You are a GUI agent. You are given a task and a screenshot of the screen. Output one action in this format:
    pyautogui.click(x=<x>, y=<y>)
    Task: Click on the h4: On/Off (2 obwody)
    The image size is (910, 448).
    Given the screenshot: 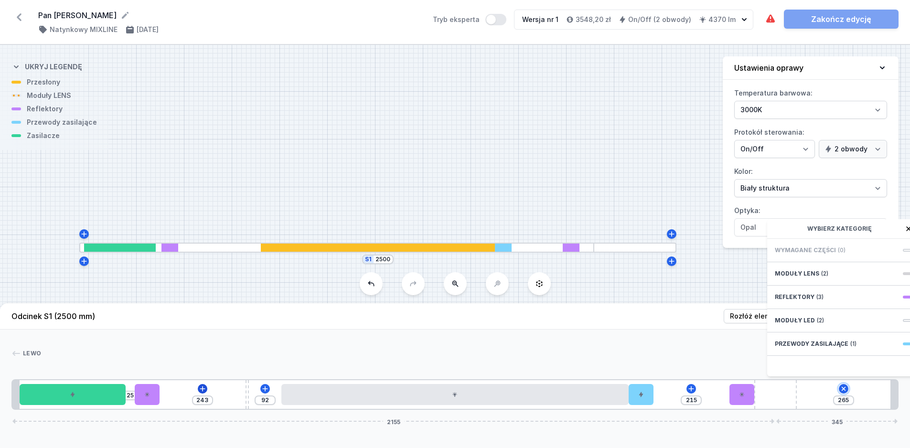 What is the action you would take?
    pyautogui.click(x=660, y=20)
    